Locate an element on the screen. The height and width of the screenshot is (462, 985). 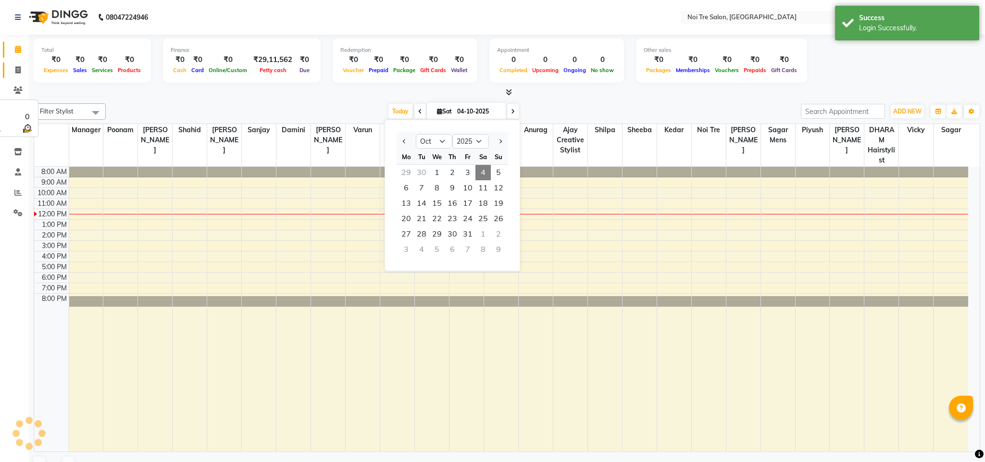
span: Package is located at coordinates (404, 70).